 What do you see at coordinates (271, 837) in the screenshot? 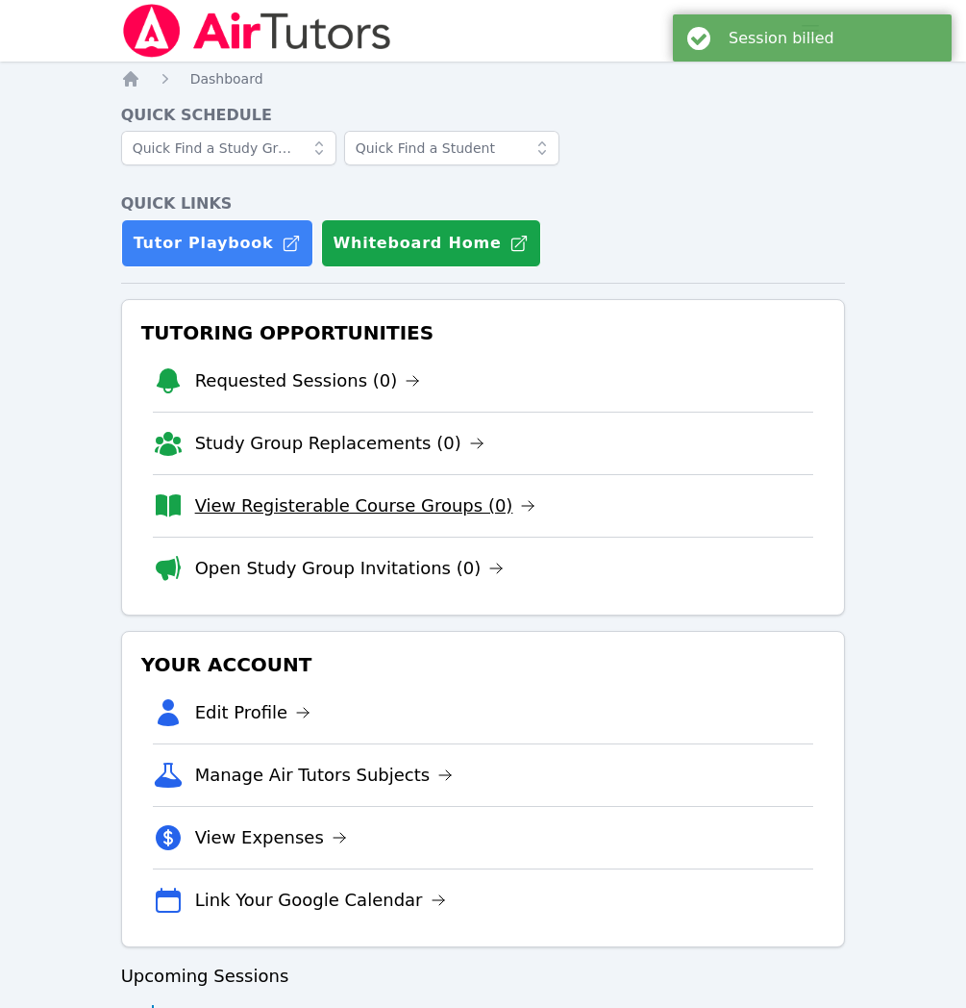
I see `a: View Expenses` at bounding box center [271, 837].